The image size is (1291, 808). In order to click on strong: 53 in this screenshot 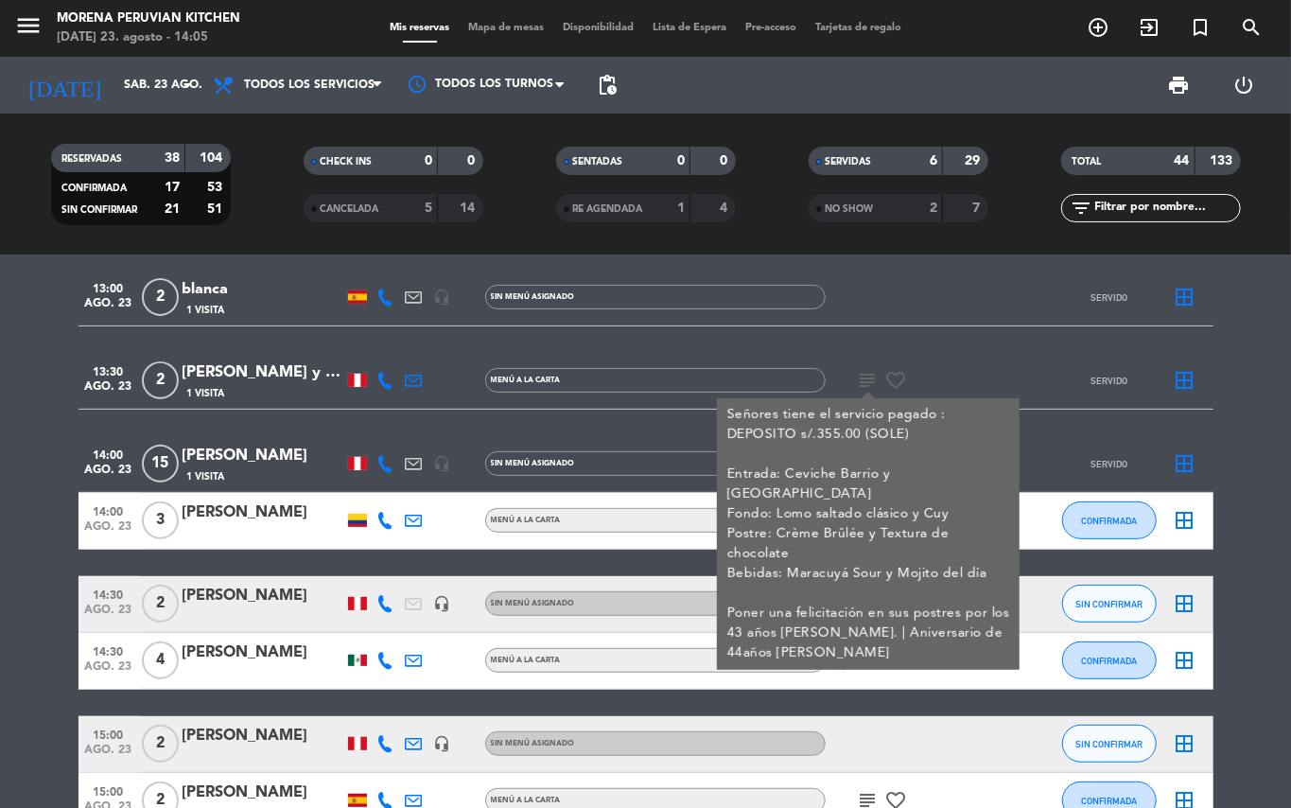, I will do `click(217, 187)`.